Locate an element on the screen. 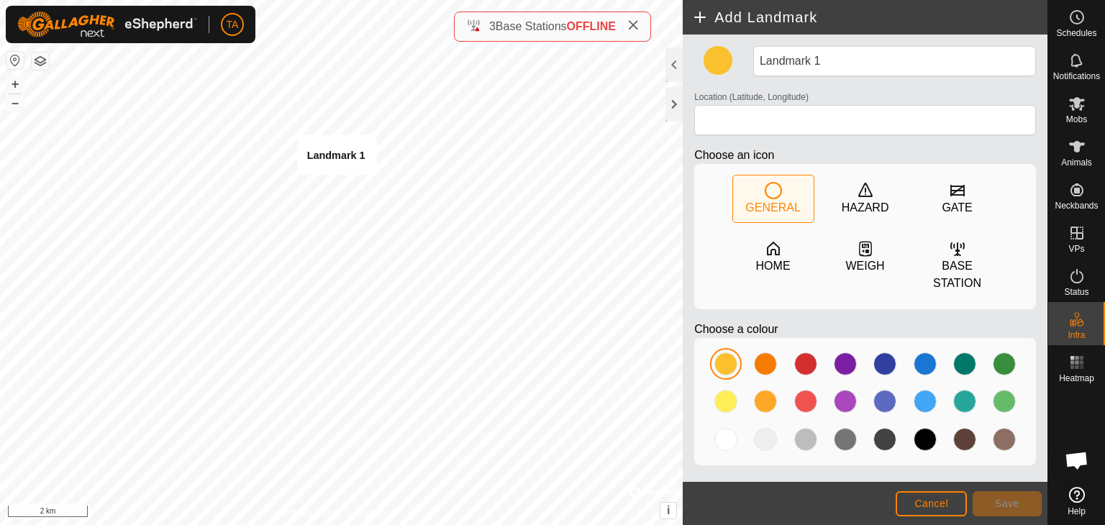 The width and height of the screenshot is (1105, 525). div: HAZARD is located at coordinates (865, 208).